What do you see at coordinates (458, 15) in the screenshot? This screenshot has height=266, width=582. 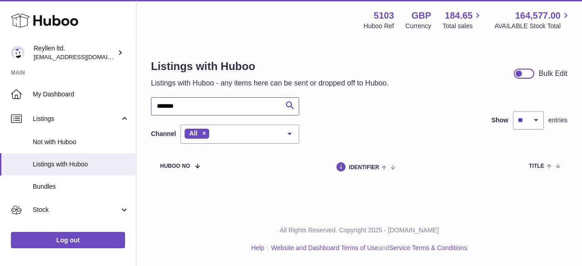 I see `span: 184.65` at bounding box center [458, 15].